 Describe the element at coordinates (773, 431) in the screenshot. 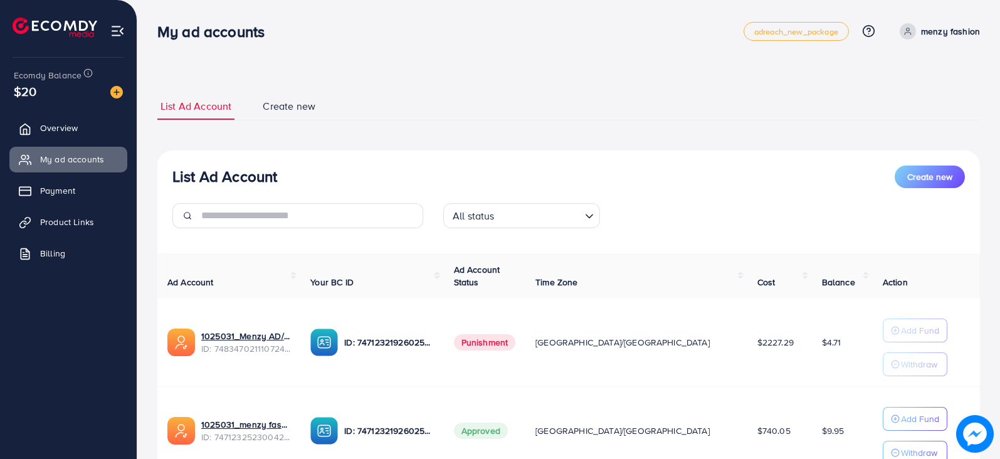

I see `span: $740.05` at that location.